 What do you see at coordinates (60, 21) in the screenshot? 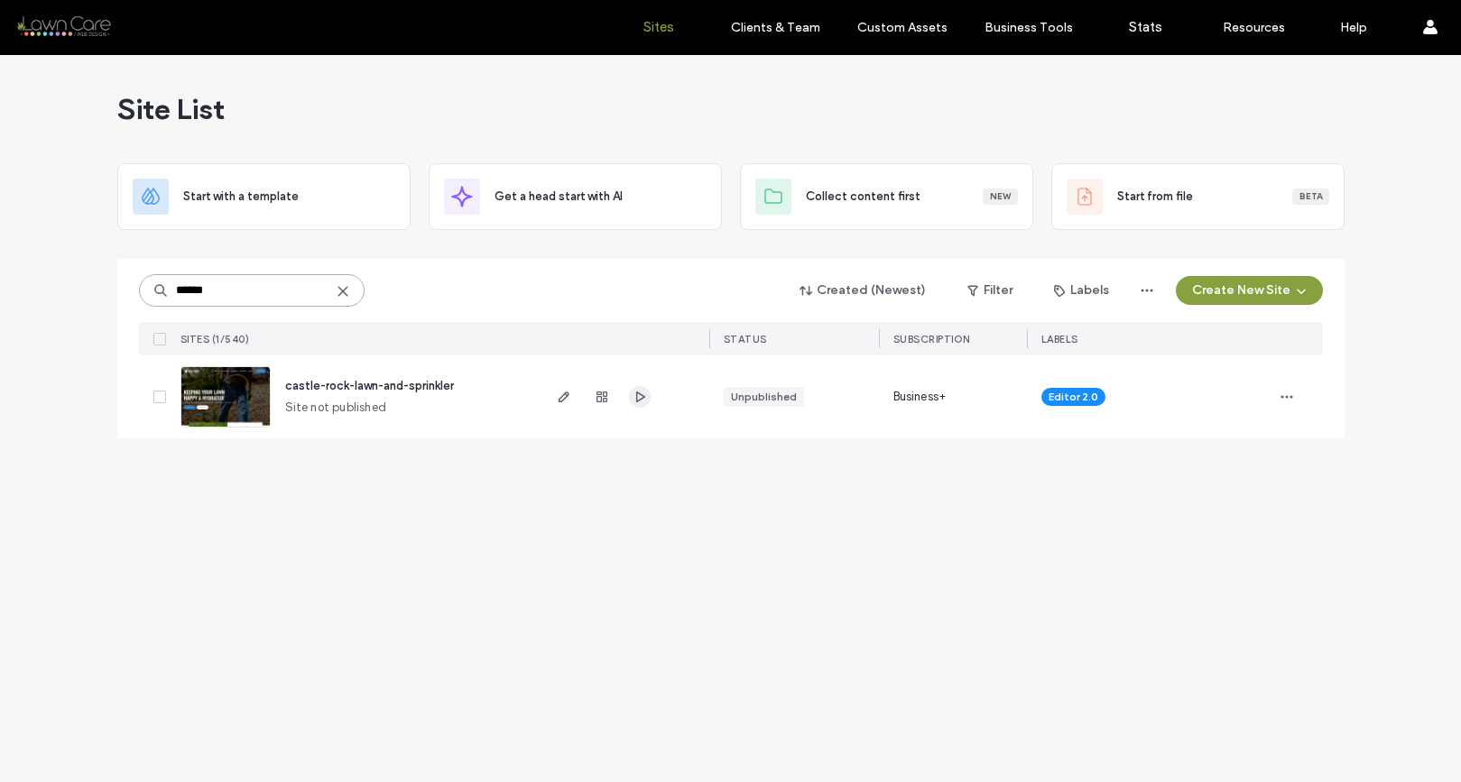
I see `span: Help` at bounding box center [60, 21].